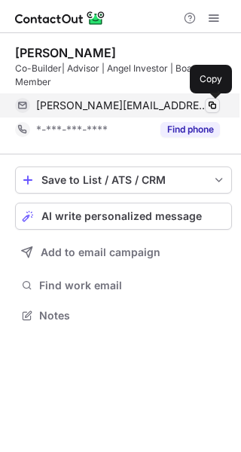 The width and height of the screenshot is (241, 452). What do you see at coordinates (123, 315) in the screenshot?
I see `button: Notes` at bounding box center [123, 315].